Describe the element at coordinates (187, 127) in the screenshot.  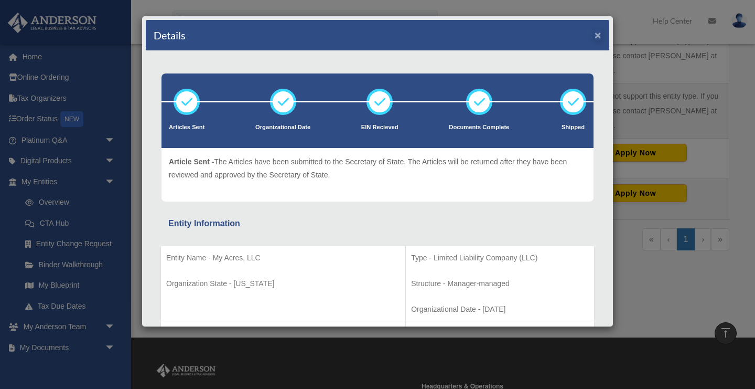
I see `p: Articles Sent` at that location.